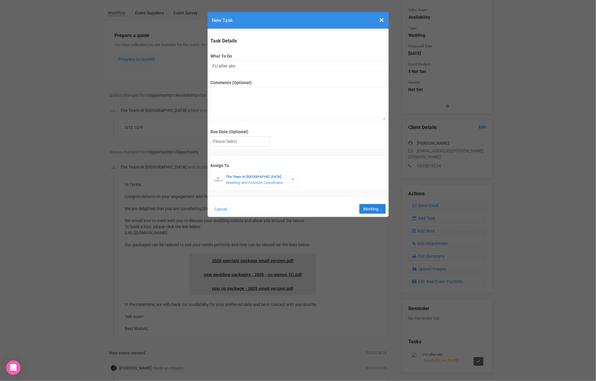  Describe the element at coordinates (298, 83) in the screenshot. I see `label: Comments (Optional)` at that location.